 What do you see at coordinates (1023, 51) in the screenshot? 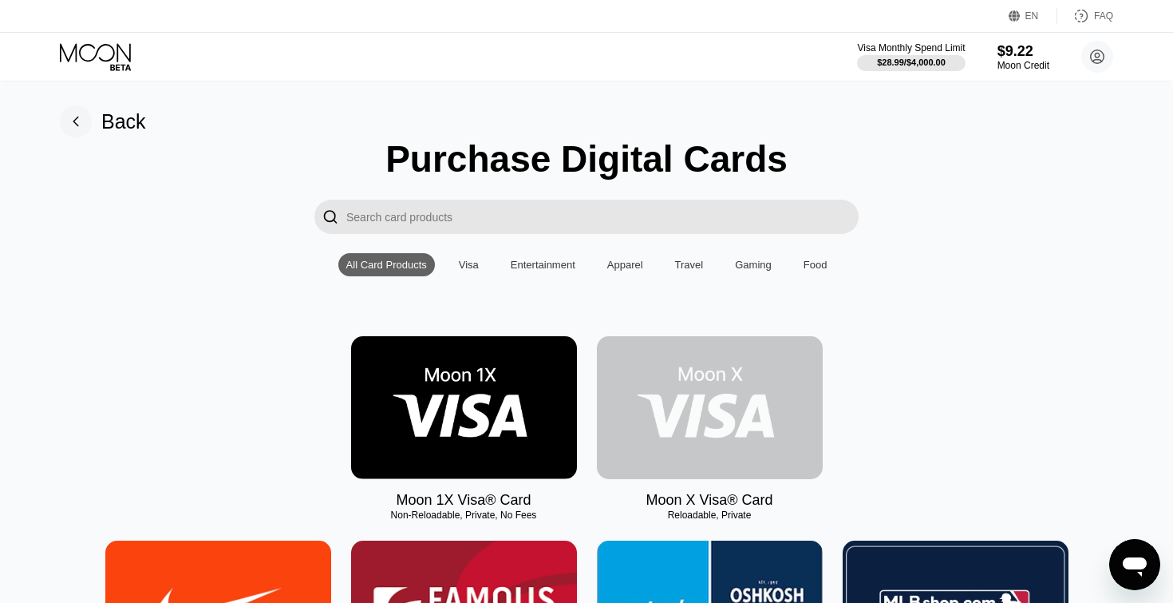
I see `div: $9.22` at bounding box center [1023, 51].